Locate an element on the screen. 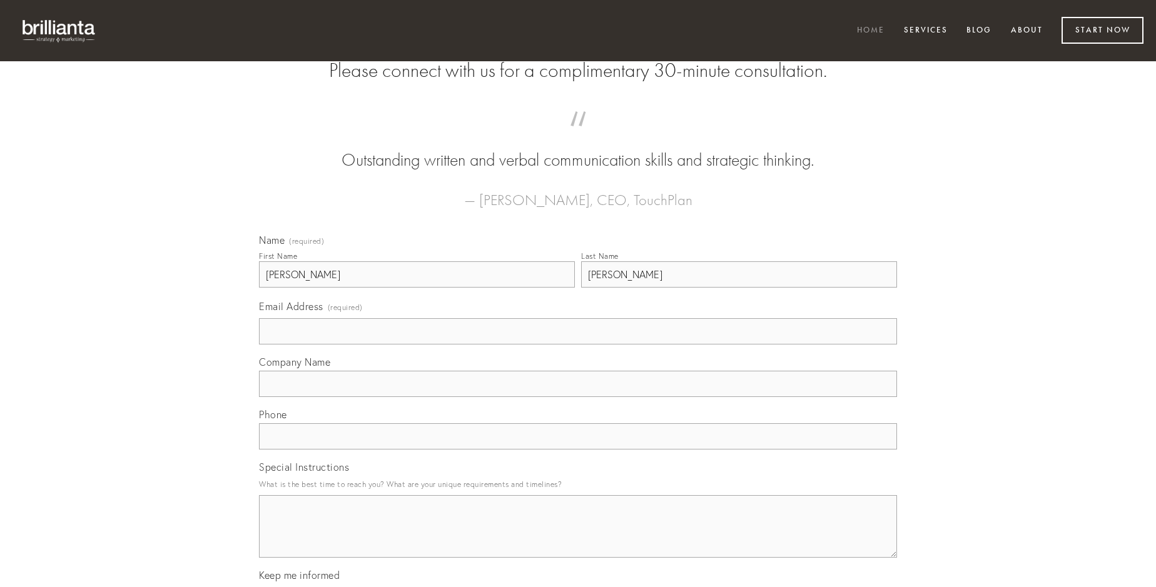 Image resolution: width=1156 pixels, height=587 pixels. span: Name is located at coordinates (272, 240).